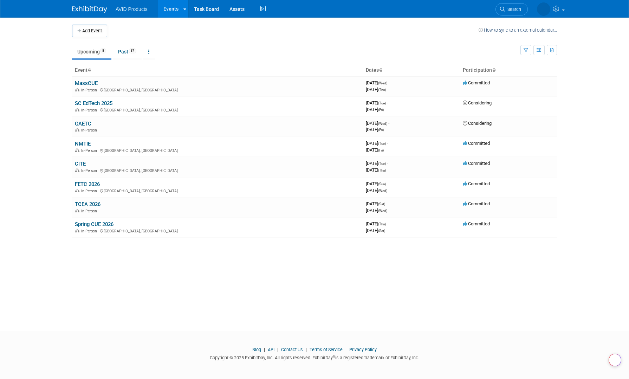 This screenshot has width=629, height=379. I want to click on a: Past87, so click(127, 52).